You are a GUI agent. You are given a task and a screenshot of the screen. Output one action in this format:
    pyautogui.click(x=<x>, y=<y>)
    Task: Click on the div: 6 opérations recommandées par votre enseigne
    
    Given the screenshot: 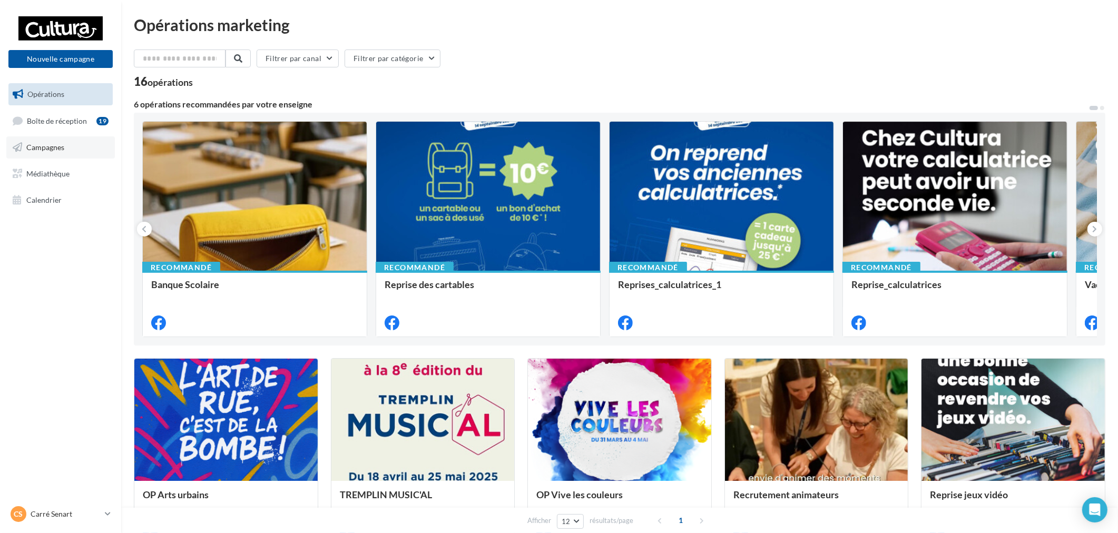 What is the action you would take?
    pyautogui.click(x=611, y=104)
    